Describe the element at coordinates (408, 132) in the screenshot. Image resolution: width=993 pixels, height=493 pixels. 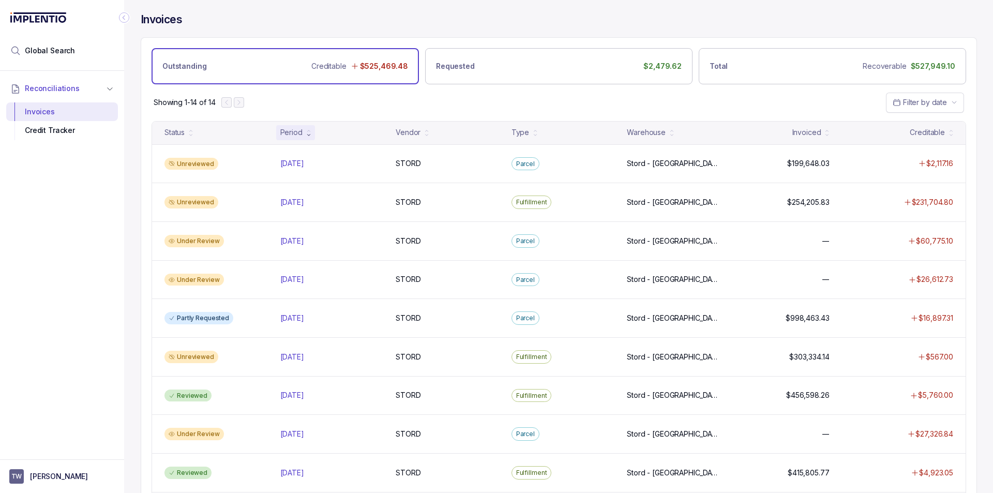
I see `div: Vendor` at that location.